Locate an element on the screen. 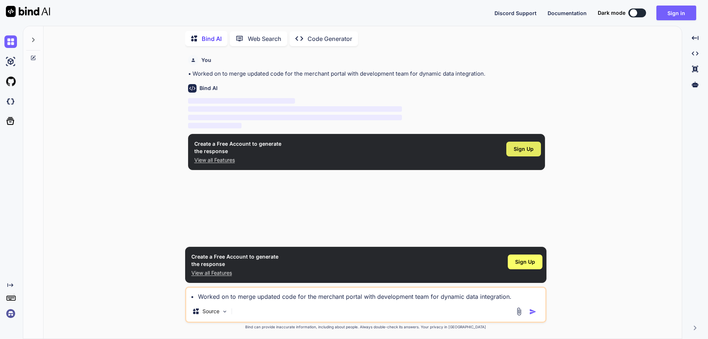  button: Sign in is located at coordinates (676, 13).